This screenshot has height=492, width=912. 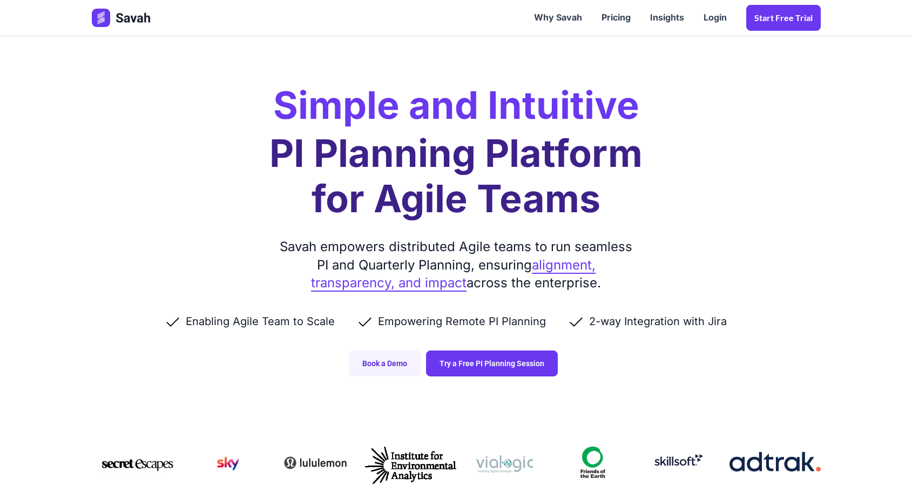 I want to click on a: Start Free trial, so click(x=784, y=18).